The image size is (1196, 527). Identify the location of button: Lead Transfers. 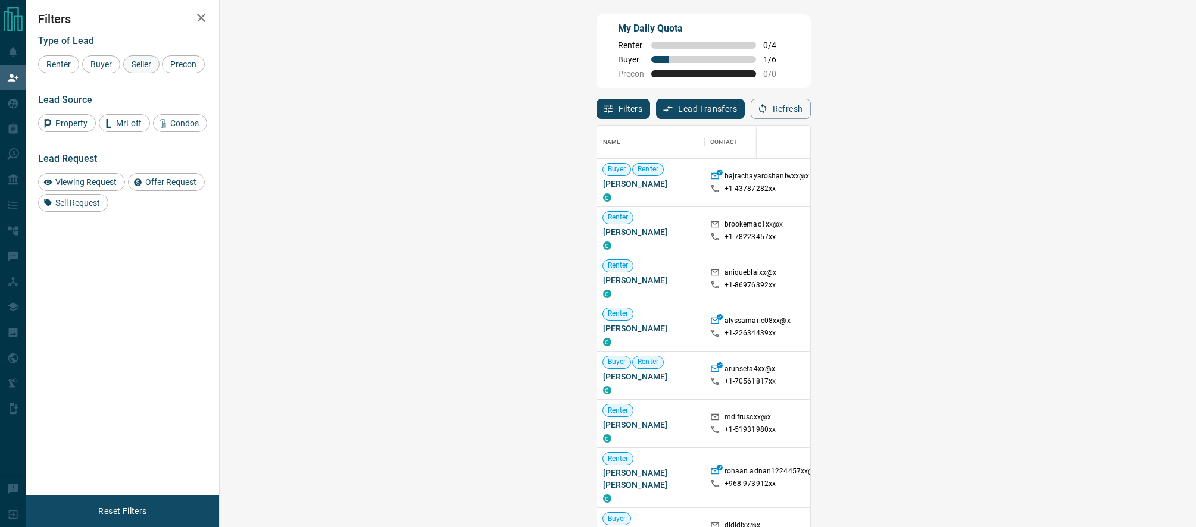
(700, 109).